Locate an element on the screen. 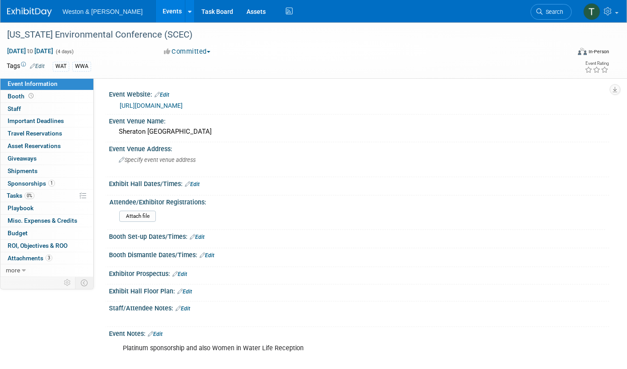  span: Booth not reserved yet is located at coordinates (31, 96).